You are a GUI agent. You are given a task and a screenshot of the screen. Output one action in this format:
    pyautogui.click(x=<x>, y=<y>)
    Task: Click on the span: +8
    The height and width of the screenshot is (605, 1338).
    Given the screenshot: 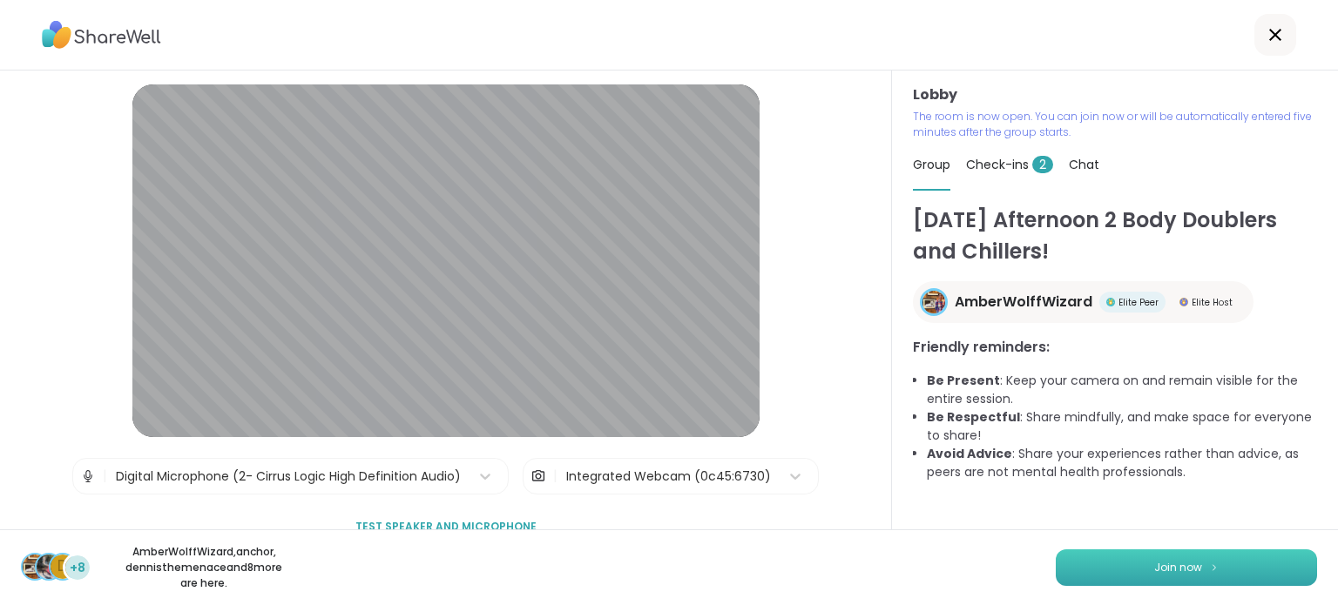 What is the action you would take?
    pyautogui.click(x=78, y=568)
    